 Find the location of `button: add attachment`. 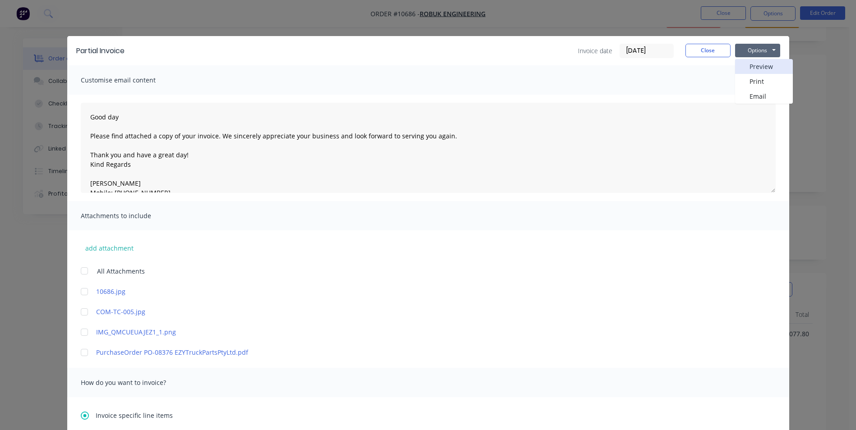

button: add attachment is located at coordinates (109, 248).